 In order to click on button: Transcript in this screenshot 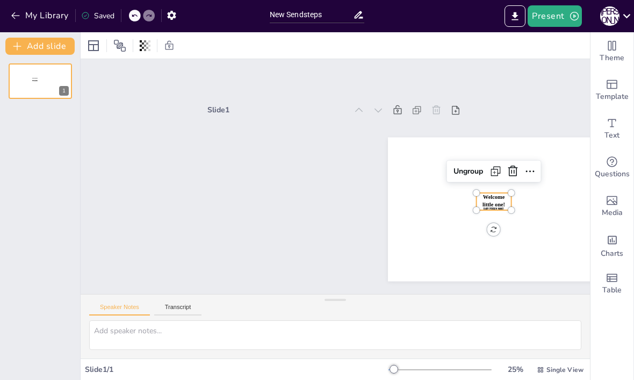, I will do `click(178, 309)`.